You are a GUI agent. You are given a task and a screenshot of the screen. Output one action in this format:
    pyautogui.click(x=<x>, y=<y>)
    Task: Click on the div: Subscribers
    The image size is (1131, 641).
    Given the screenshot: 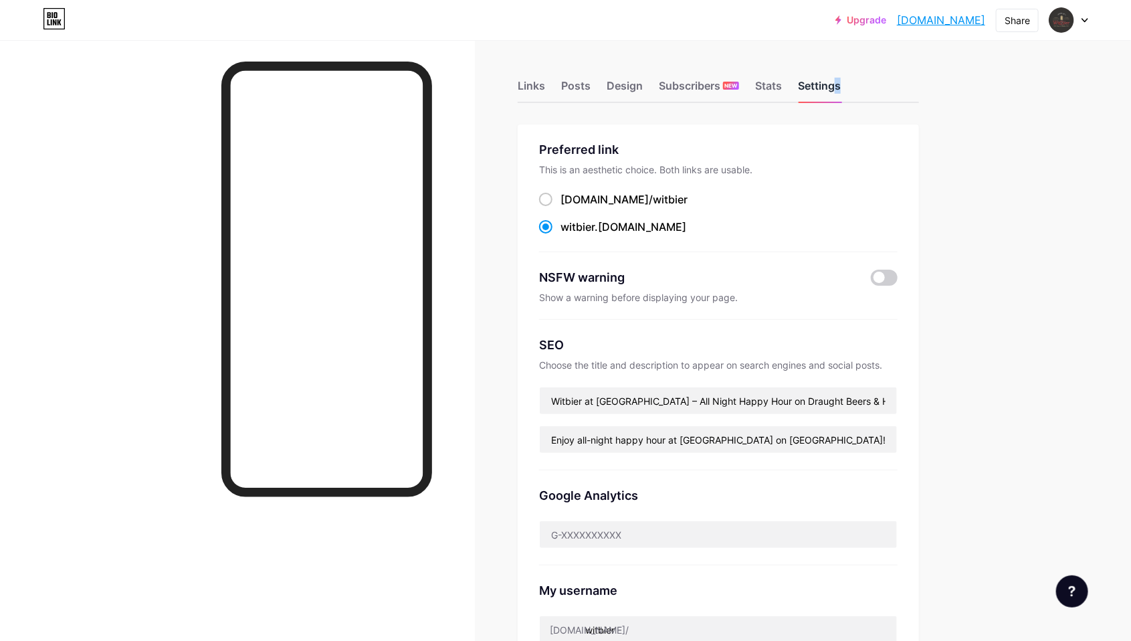 What is the action you would take?
    pyautogui.click(x=699, y=90)
    